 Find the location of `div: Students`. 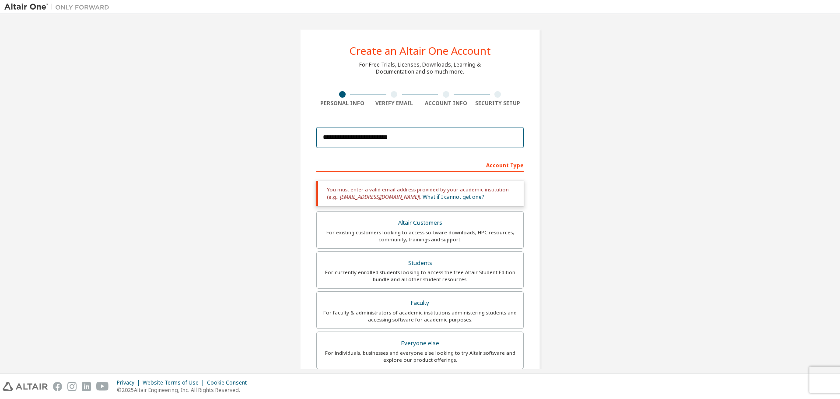

div: Students is located at coordinates (420, 263).